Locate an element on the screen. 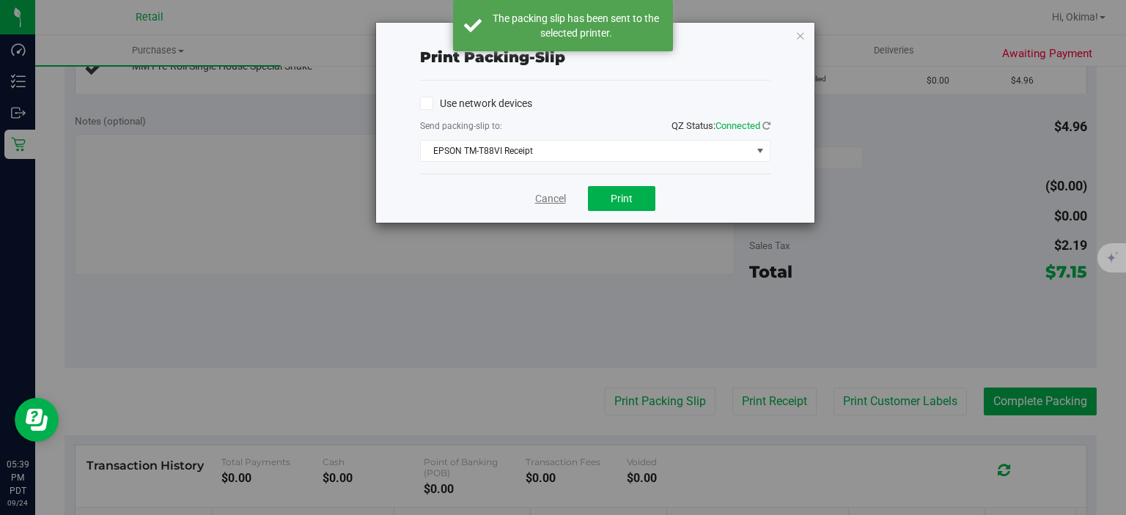 The image size is (1126, 515). span: Print is located at coordinates (622, 199).